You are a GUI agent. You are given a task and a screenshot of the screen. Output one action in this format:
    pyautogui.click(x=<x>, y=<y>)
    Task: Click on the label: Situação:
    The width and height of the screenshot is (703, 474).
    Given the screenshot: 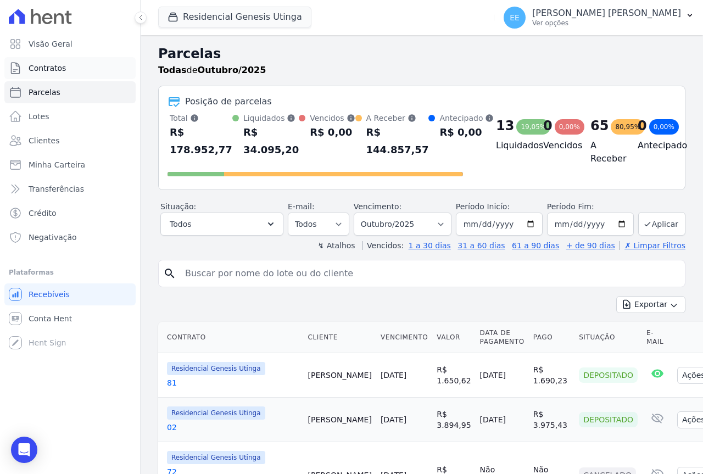 What is the action you would take?
    pyautogui.click(x=178, y=206)
    